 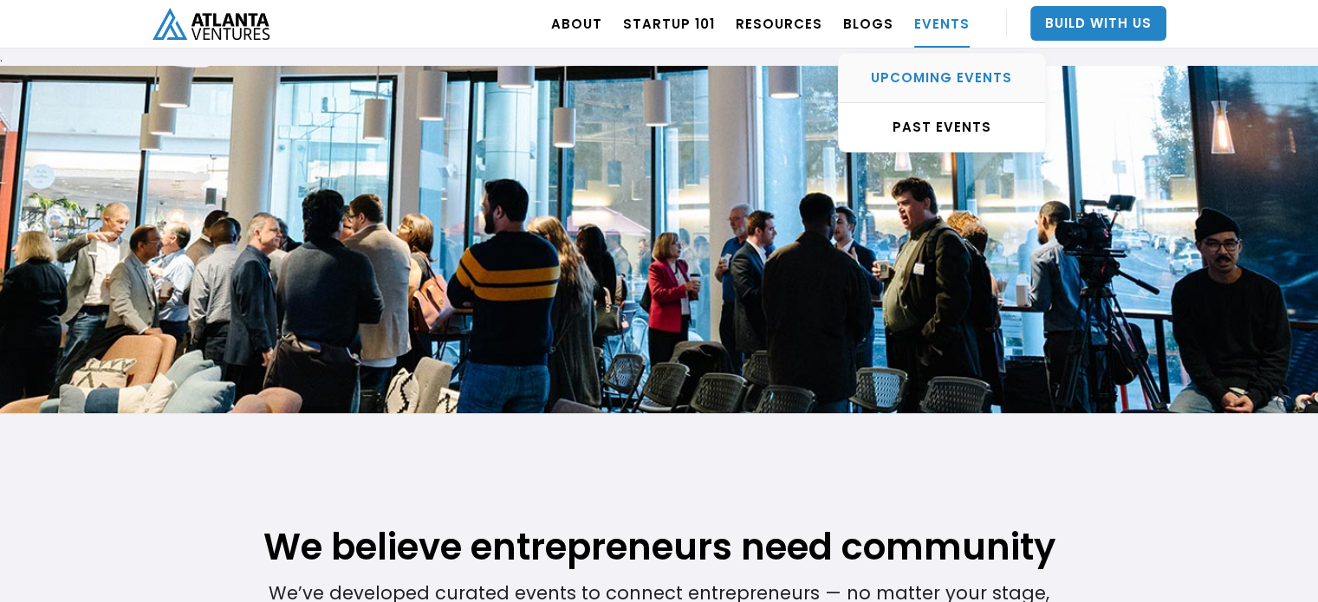 I want to click on h1: We believe entrepreneurs need community, so click(x=660, y=504).